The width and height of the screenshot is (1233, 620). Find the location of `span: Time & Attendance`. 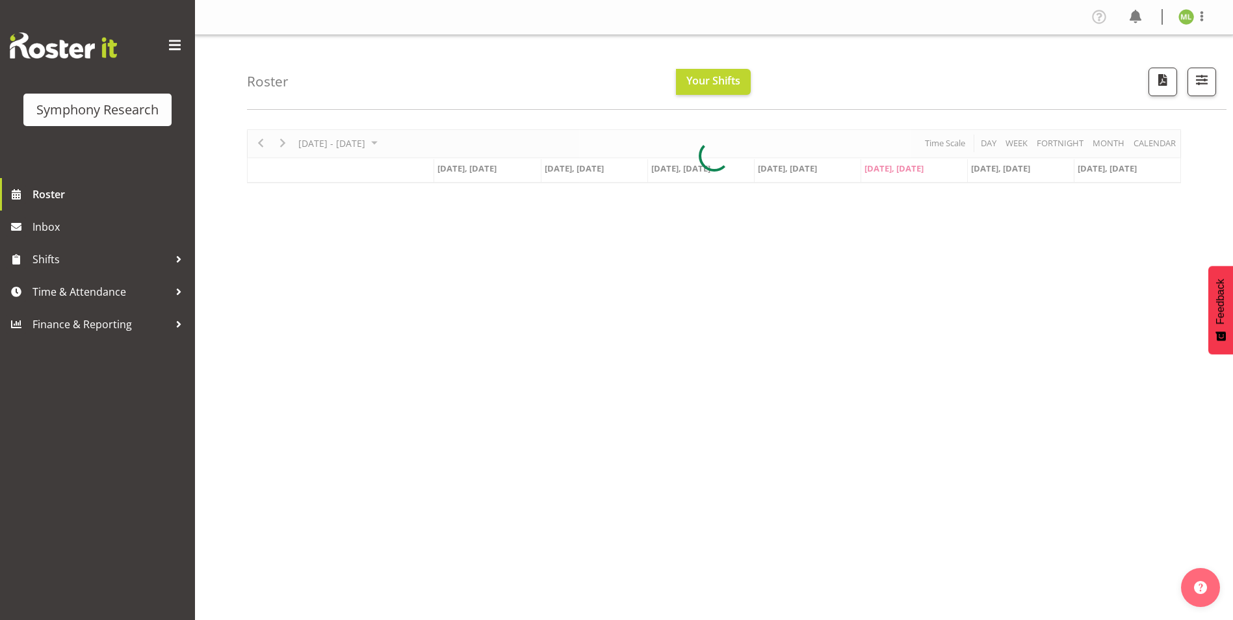

span: Time & Attendance is located at coordinates (101, 292).